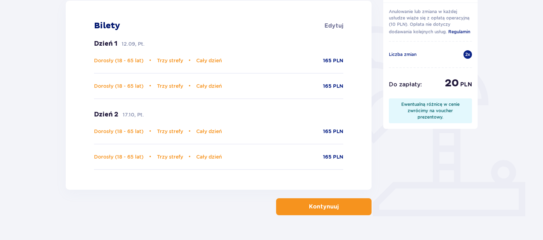 The height and width of the screenshot is (240, 543). I want to click on p: Dzień 1, so click(106, 44).